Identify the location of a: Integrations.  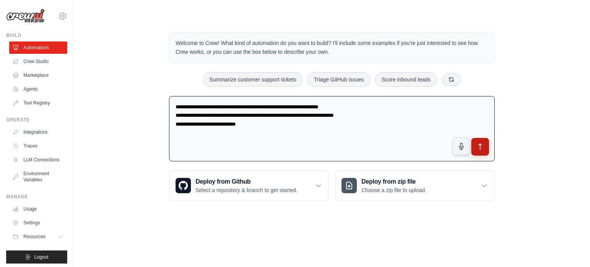
(38, 132).